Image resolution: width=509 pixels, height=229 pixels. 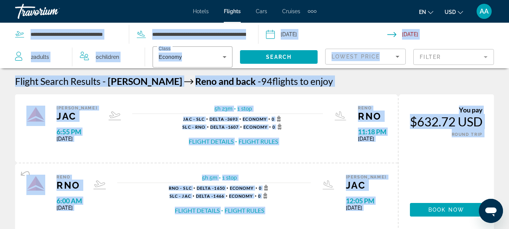 What do you see at coordinates (76, 57) in the screenshot?
I see `button: Travelers: 2 adults, 0 children` at bounding box center [76, 57].